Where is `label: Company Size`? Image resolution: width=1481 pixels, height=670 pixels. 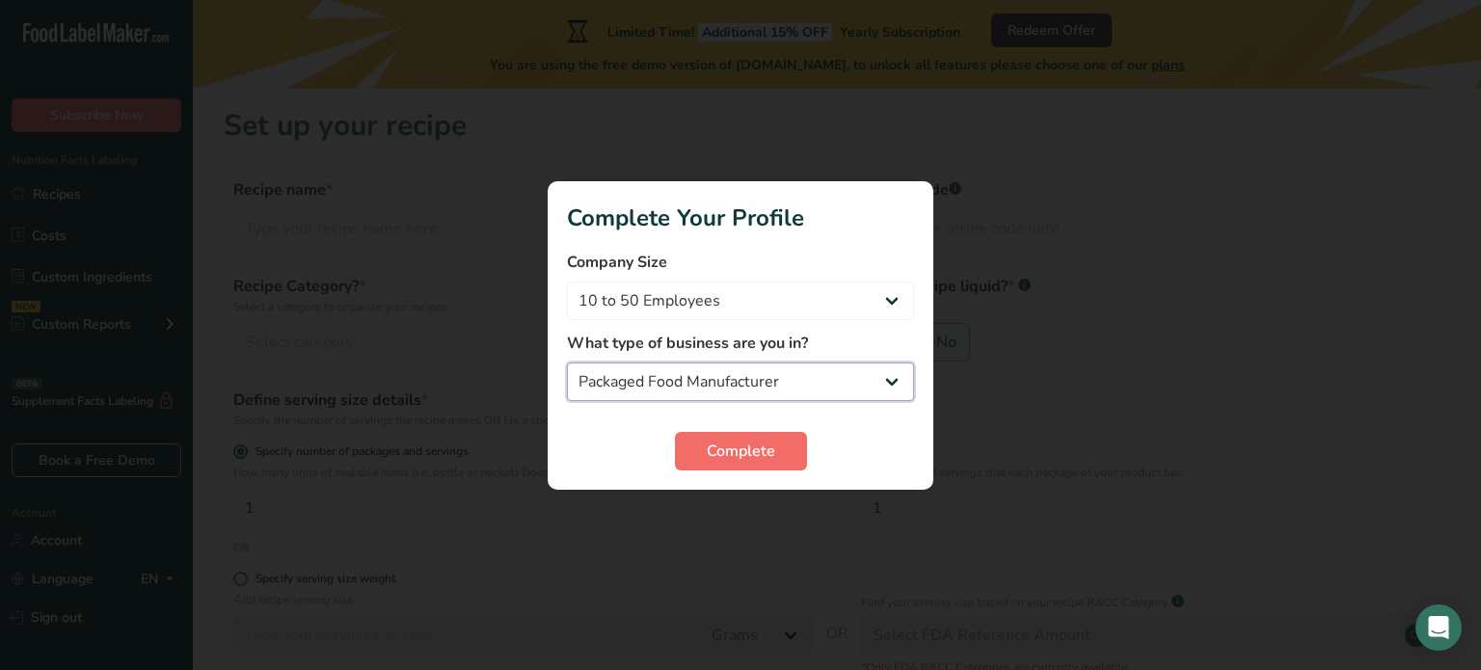
label: Company Size is located at coordinates (740, 262).